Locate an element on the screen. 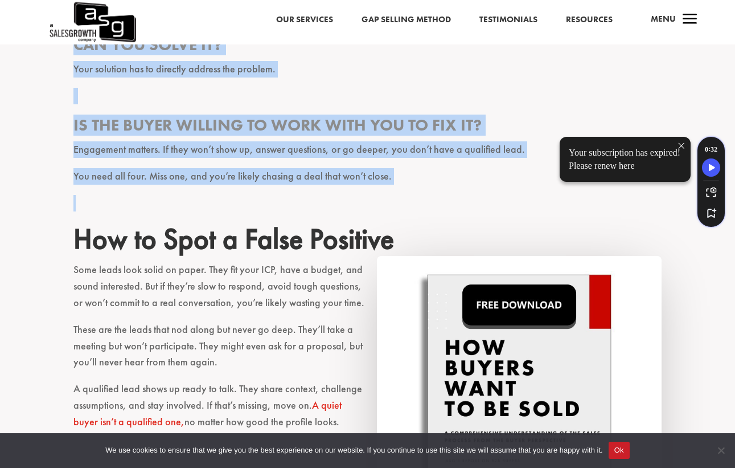 The height and width of the screenshot is (468, 735). p: Some leads look solid on paper. They fit your ICP, have a budget, and sound interested. But if th... is located at coordinates (367, 291).